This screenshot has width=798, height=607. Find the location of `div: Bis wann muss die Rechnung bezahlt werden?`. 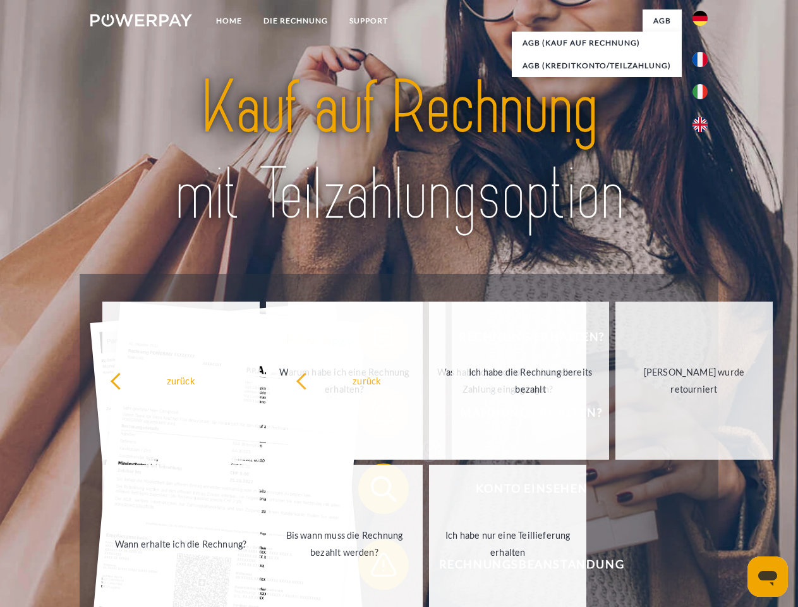

div: Bis wann muss die Rechnung bezahlt werden? is located at coordinates (344, 543).